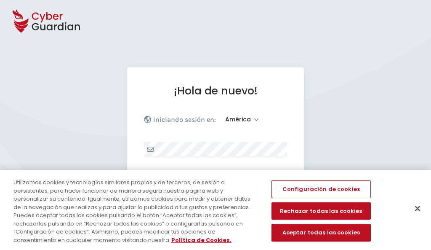  I want to click on button: Aceptar todas las cookies, so click(321, 232).